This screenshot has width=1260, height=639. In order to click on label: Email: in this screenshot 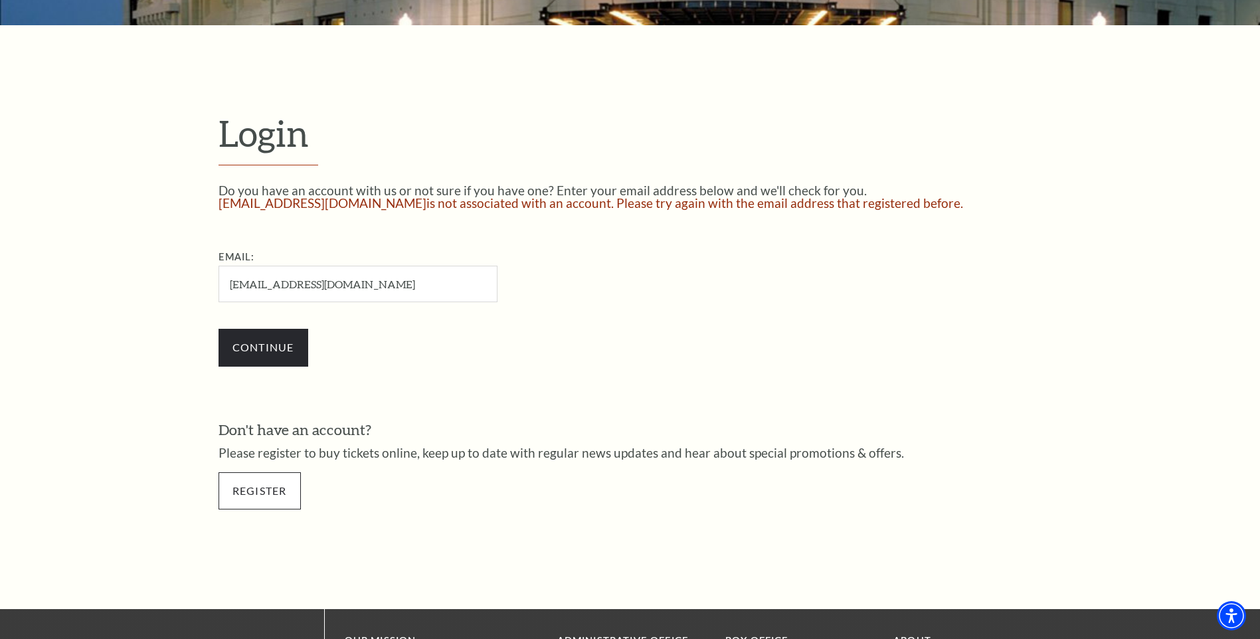, I will do `click(236, 256)`.